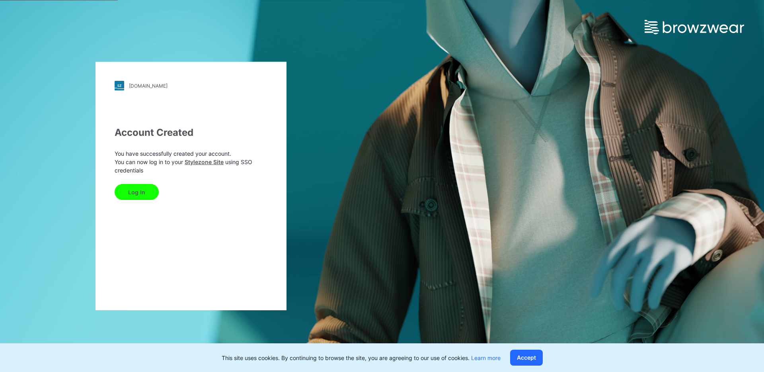 The image size is (764, 372). What do you see at coordinates (191, 153) in the screenshot?
I see `p: You have successfully created your account.` at bounding box center [191, 153].